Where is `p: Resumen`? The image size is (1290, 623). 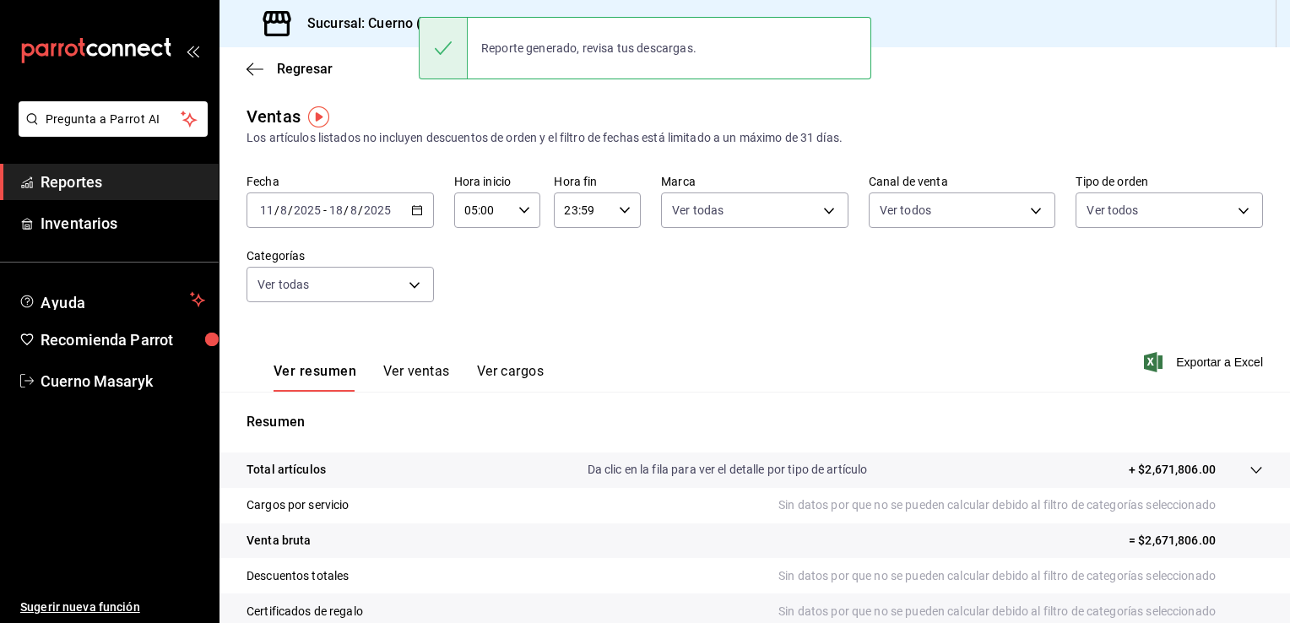
p: Resumen is located at coordinates (755, 422).